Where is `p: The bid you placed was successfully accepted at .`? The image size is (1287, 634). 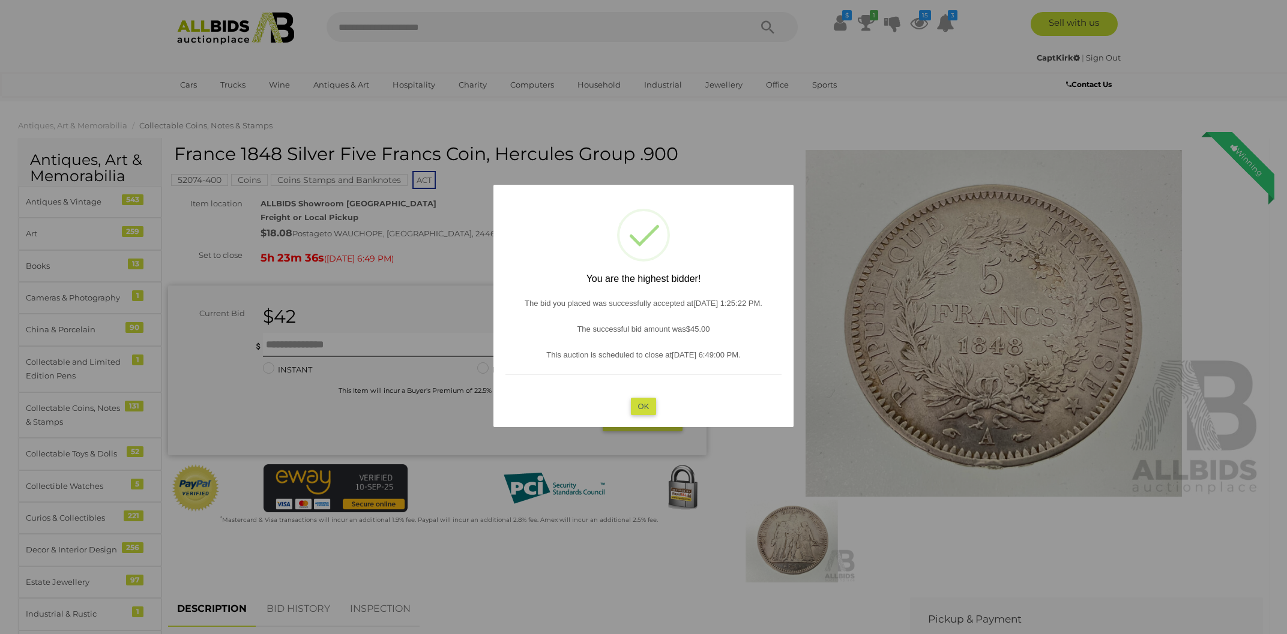
p: The bid you placed was successfully accepted at . is located at coordinates (643, 303).